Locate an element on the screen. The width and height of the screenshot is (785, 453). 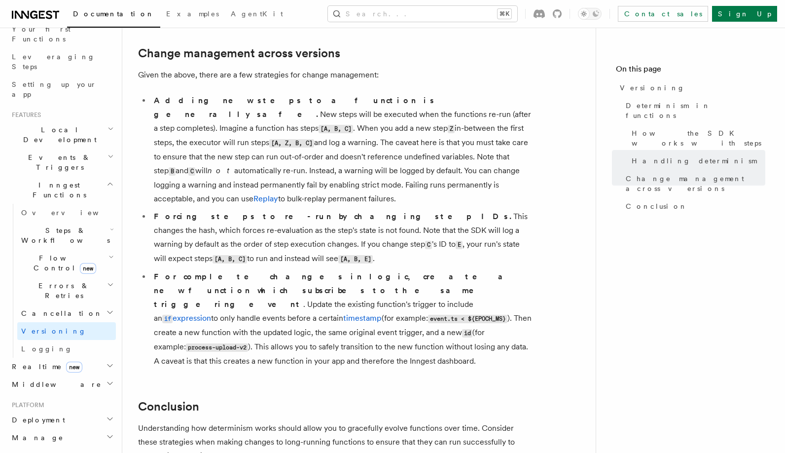
span: Flow Control is located at coordinates (63, 263).